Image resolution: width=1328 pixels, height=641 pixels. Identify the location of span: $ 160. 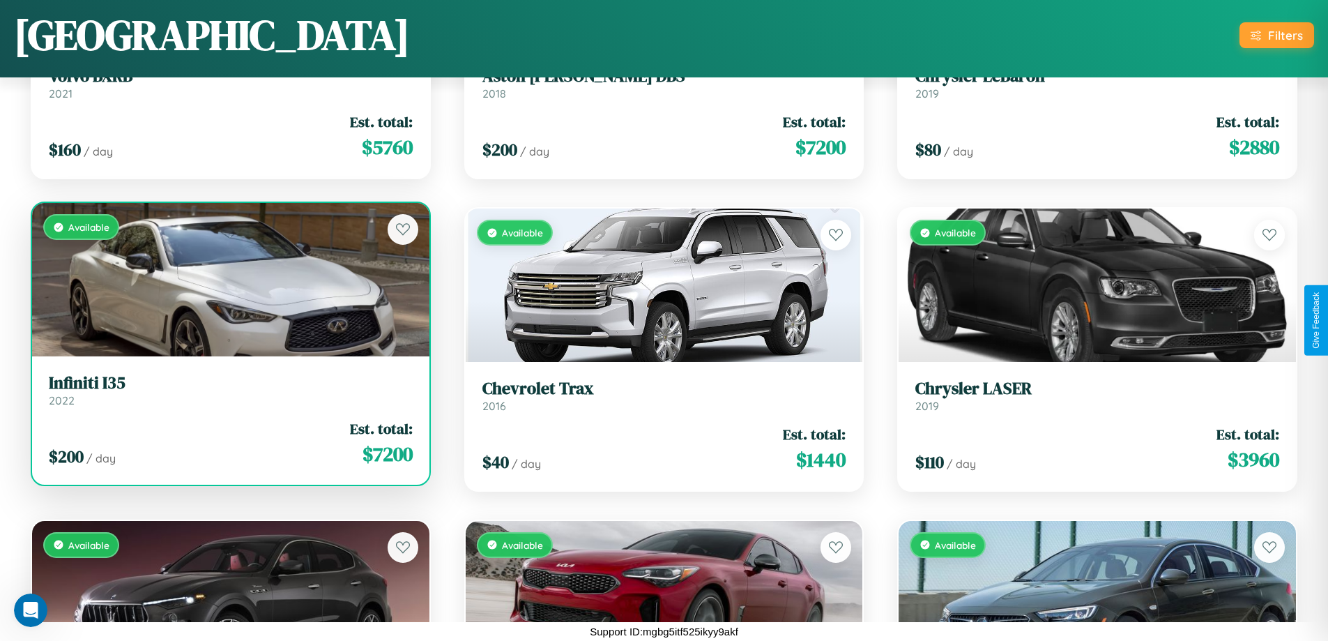
(65, 149).